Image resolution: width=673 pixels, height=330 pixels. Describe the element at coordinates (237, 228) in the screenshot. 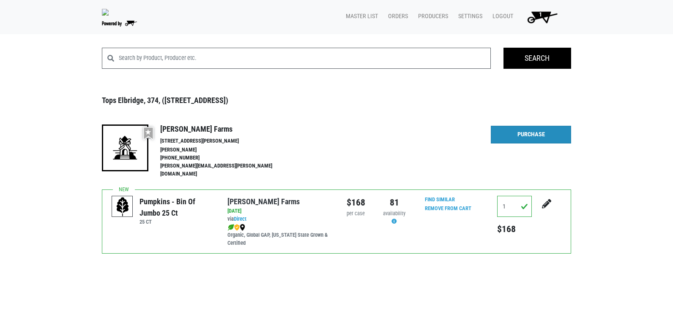

I see `img: safety-e55c860ca8c00a9c171001a62a92dabd.png` at that location.